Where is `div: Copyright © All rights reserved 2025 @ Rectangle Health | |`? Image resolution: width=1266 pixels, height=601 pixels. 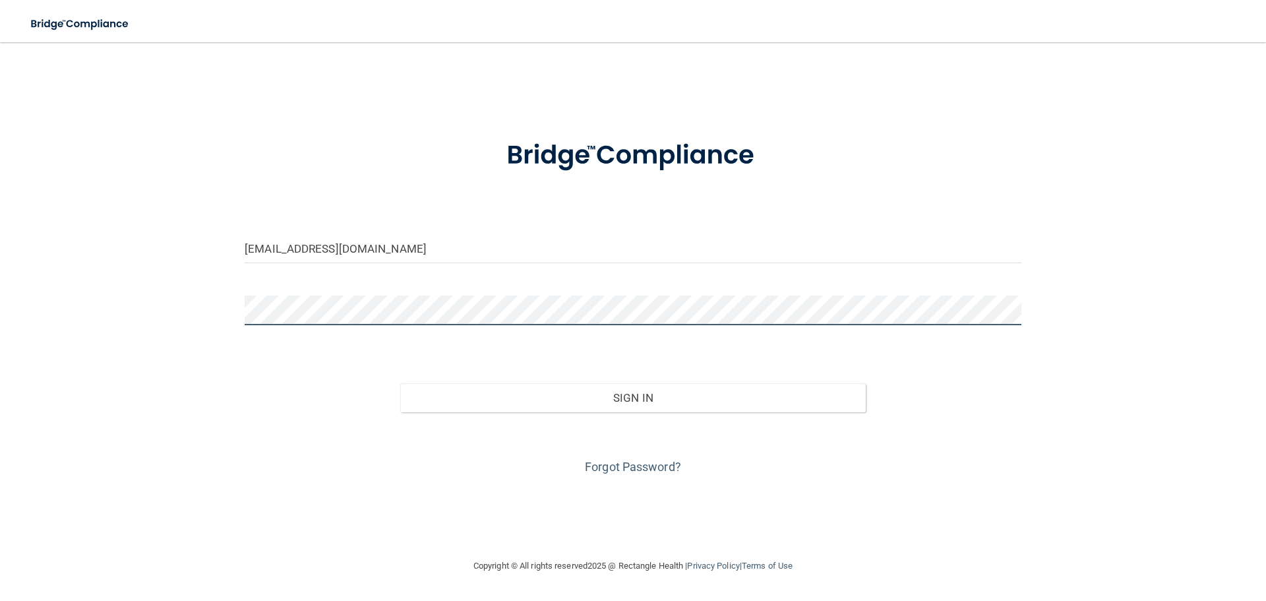 div: Copyright © All rights reserved 2025 @ Rectangle Health | | is located at coordinates (633, 566).